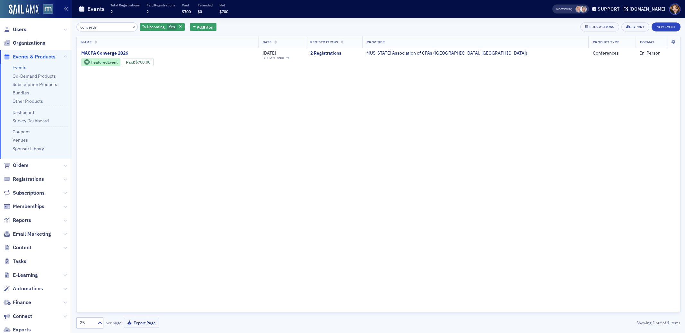 The width and height of the screenshot is (685, 333). Describe the element at coordinates (107, 27) in the screenshot. I see `input: Search…` at that location.